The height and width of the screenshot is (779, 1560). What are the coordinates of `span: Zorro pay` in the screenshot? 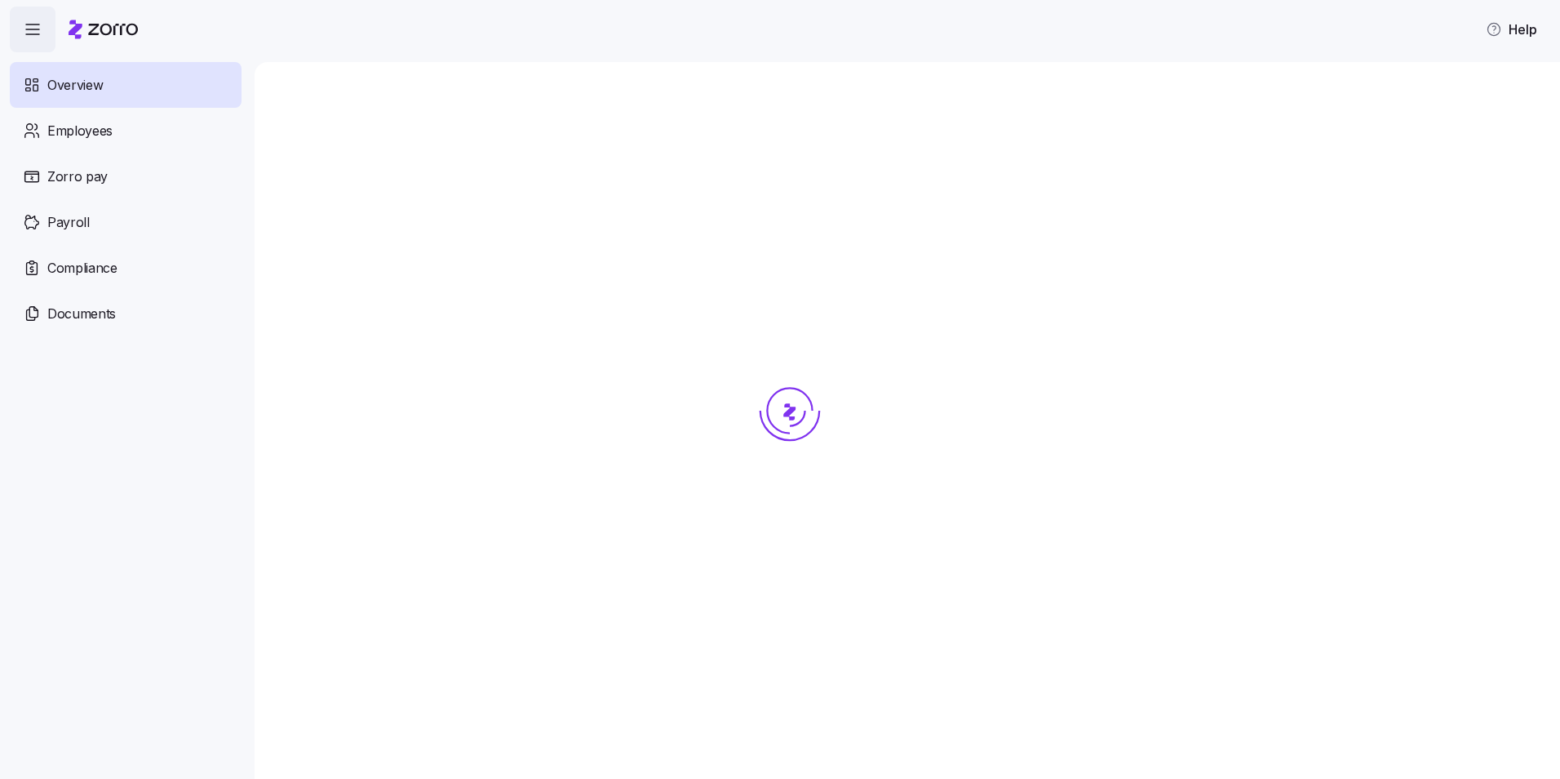 It's located at (78, 176).